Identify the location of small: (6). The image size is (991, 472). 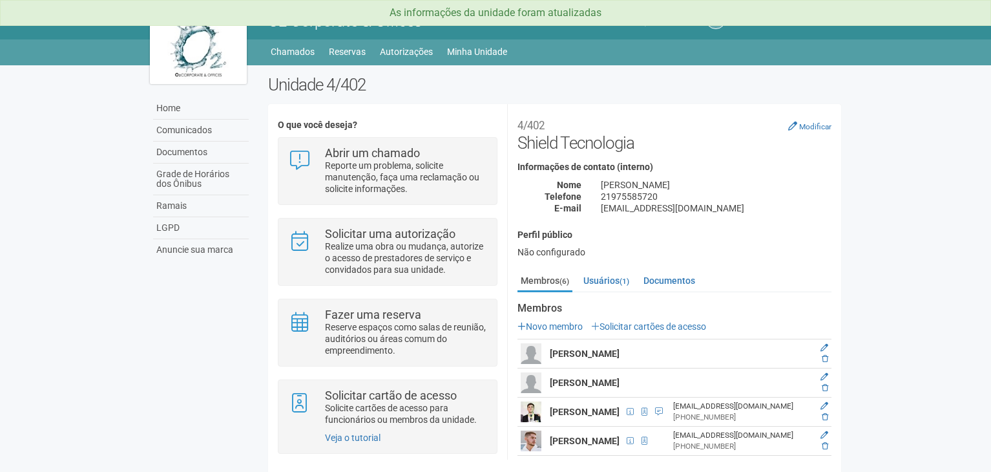
(564, 281).